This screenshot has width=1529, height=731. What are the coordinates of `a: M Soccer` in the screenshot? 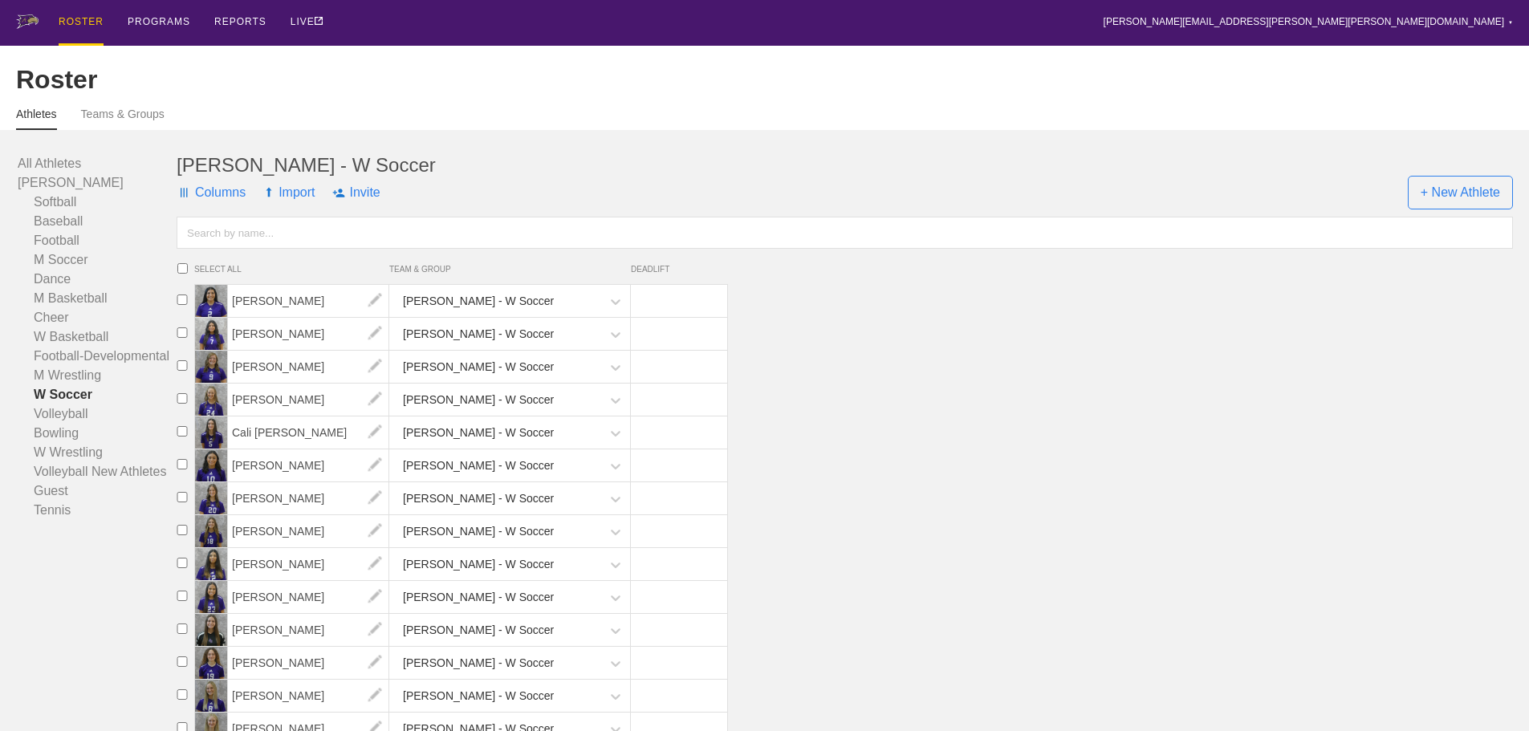 It's located at (97, 260).